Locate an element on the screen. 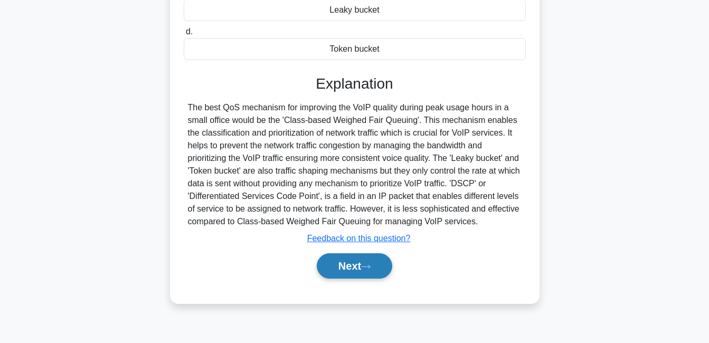  div: The best QoS mechanism for improving the VoIP quality during peak usage hours in a small office w... is located at coordinates (355, 165).